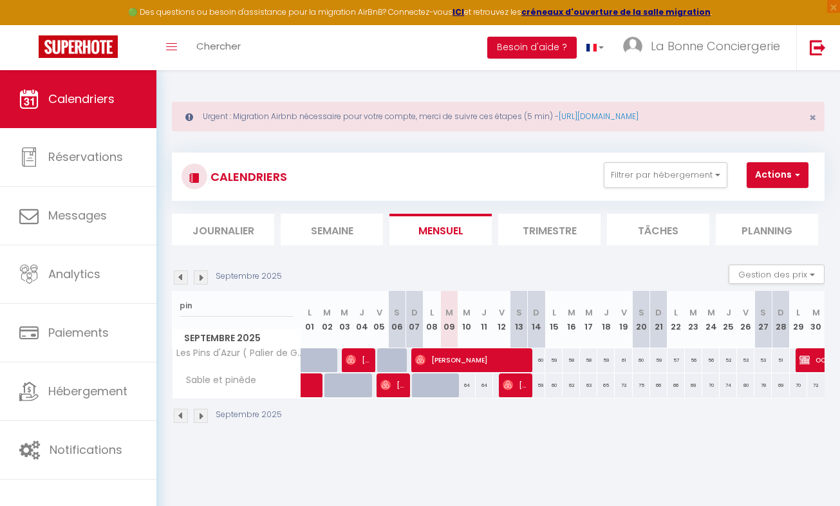  What do you see at coordinates (223, 229) in the screenshot?
I see `li: Journalier` at bounding box center [223, 229].